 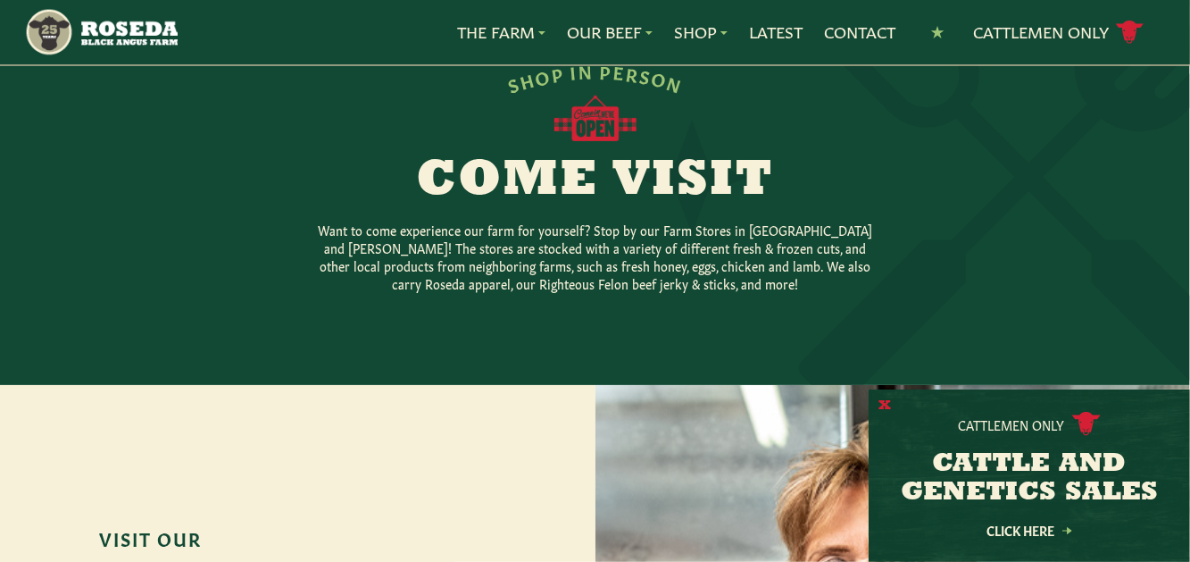 I want to click on a: Click Here, so click(x=1029, y=529).